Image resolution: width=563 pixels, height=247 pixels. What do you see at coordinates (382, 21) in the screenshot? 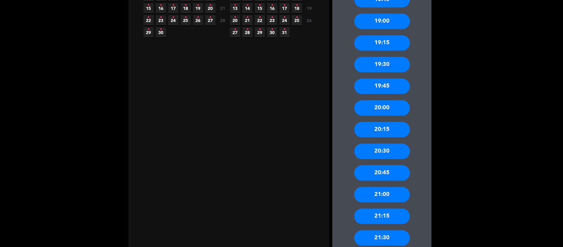
I see `div: 19:00` at bounding box center [382, 21].